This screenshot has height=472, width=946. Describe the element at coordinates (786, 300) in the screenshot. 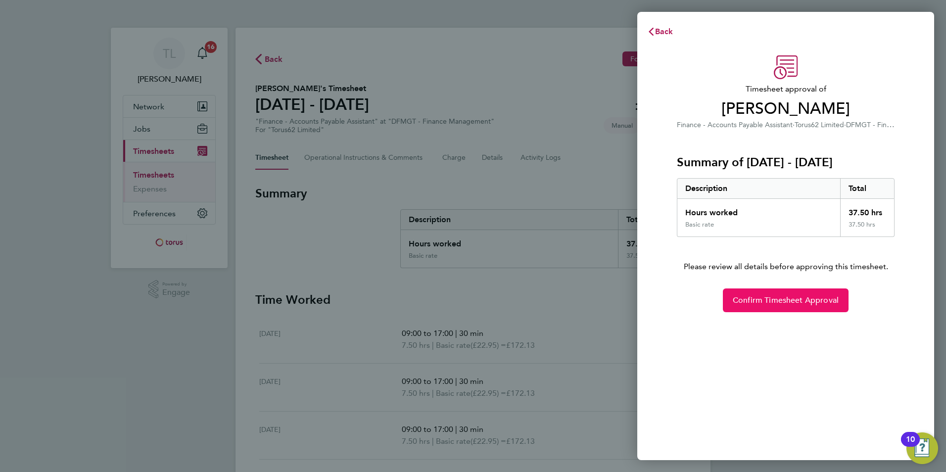

I see `button: Confirm Timesheet Approval` at that location.